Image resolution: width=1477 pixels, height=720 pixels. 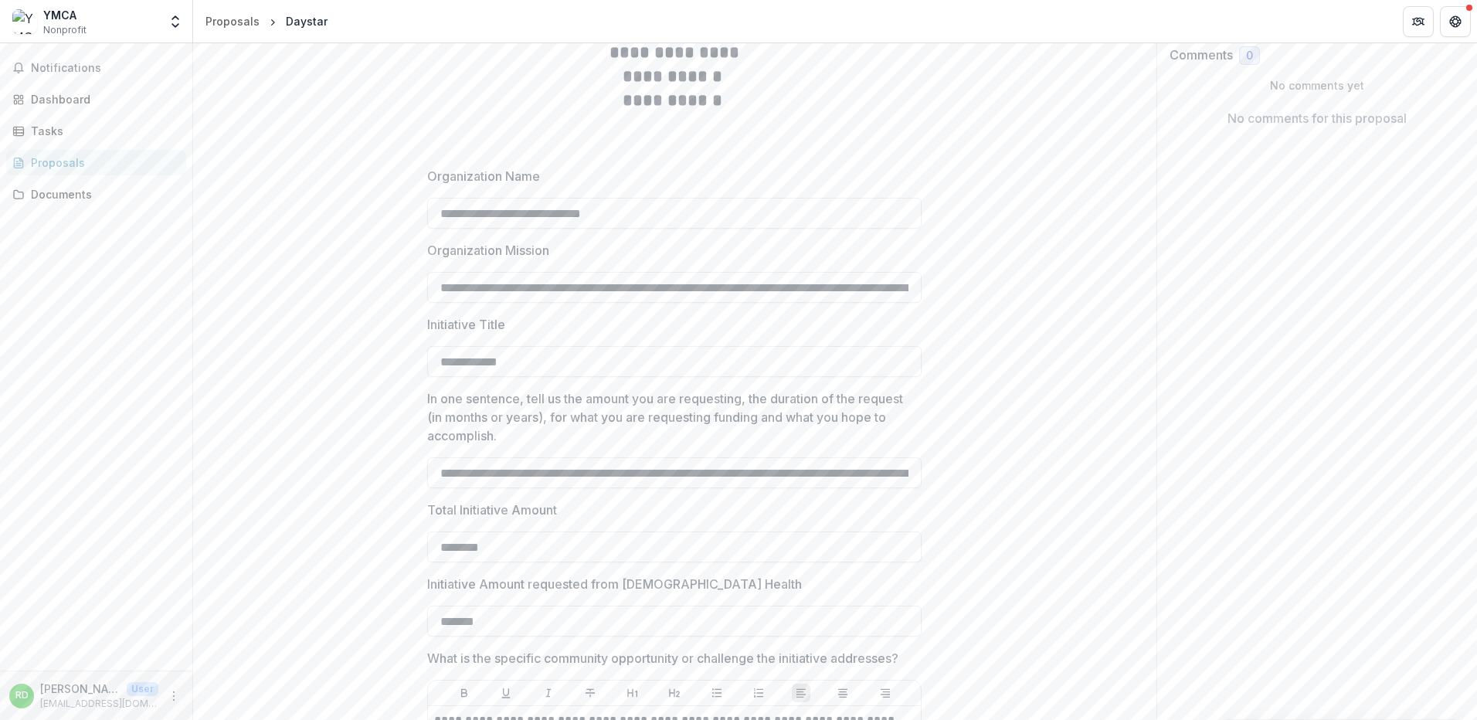 What do you see at coordinates (175, 22) in the screenshot?
I see `button: Open entity switcher` at bounding box center [175, 22].